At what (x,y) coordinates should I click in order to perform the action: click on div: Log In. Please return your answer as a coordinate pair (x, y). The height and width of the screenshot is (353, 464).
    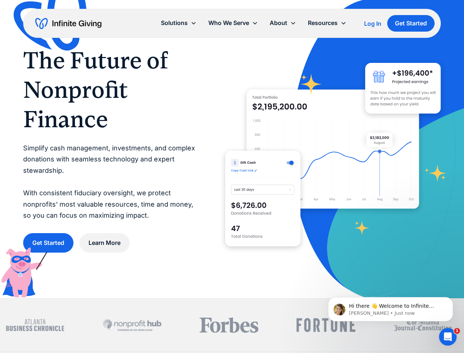
    Looking at the image, I should click on (373, 24).